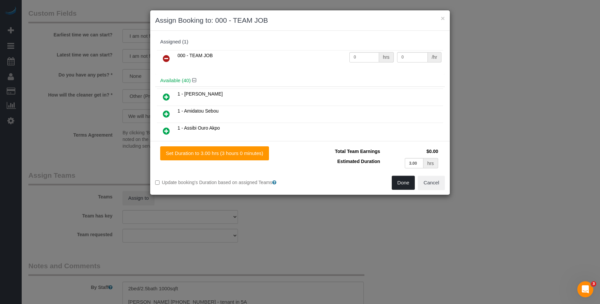 The image size is (600, 304). Describe the element at coordinates (300, 80) in the screenshot. I see `h4: Available (40)` at that location.